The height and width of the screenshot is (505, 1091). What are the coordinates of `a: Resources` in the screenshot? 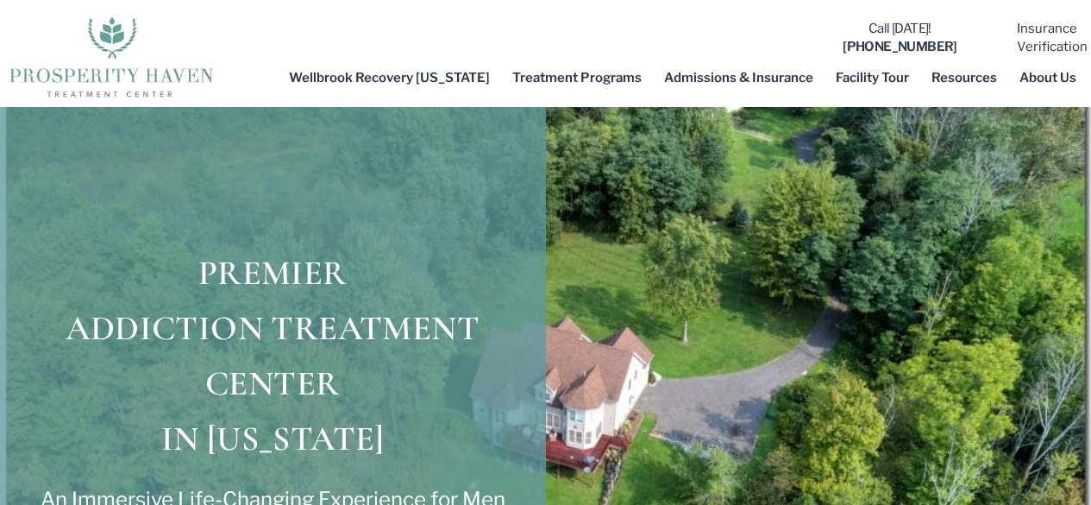 It's located at (964, 78).